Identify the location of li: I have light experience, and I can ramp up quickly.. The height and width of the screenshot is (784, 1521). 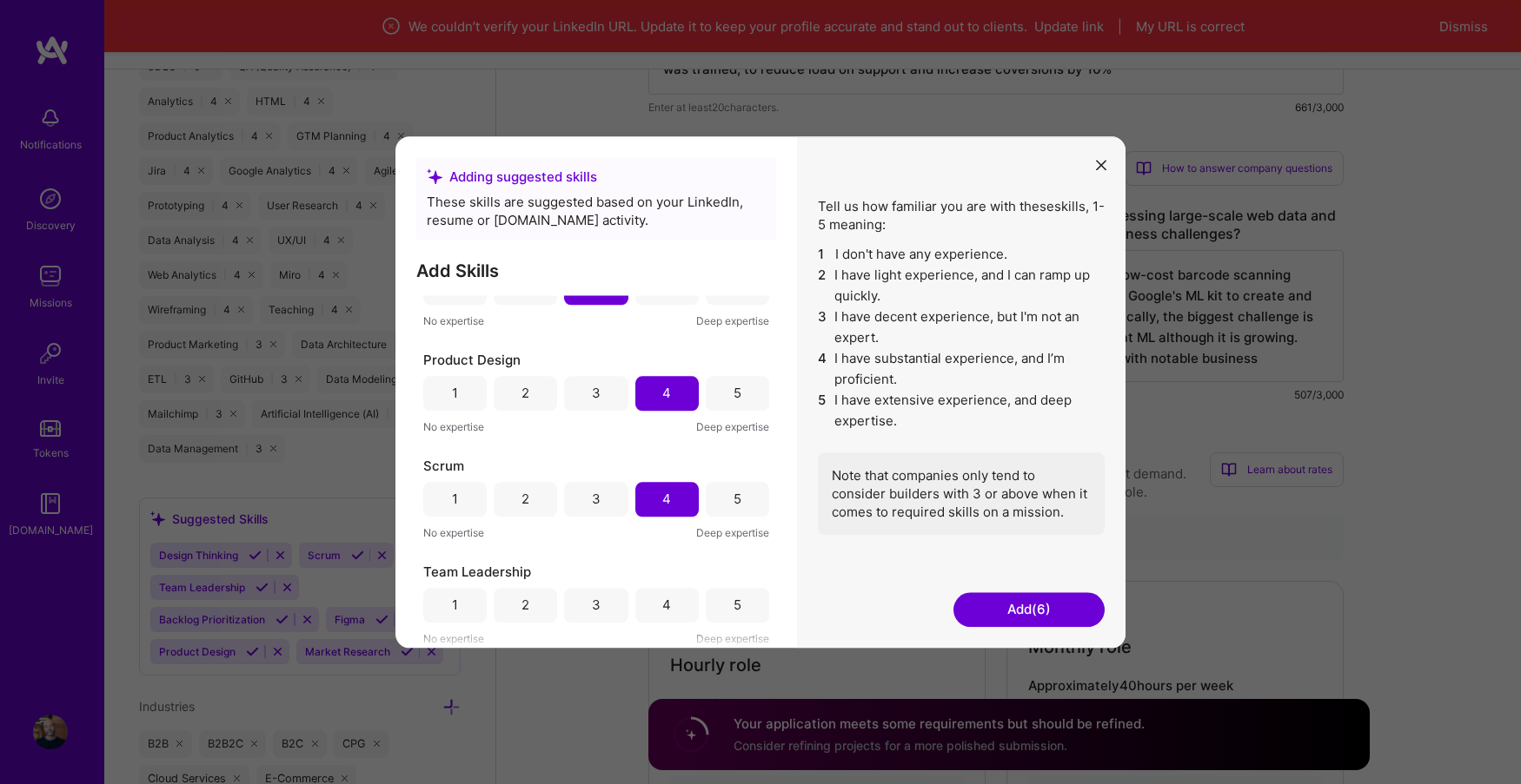
(961, 286).